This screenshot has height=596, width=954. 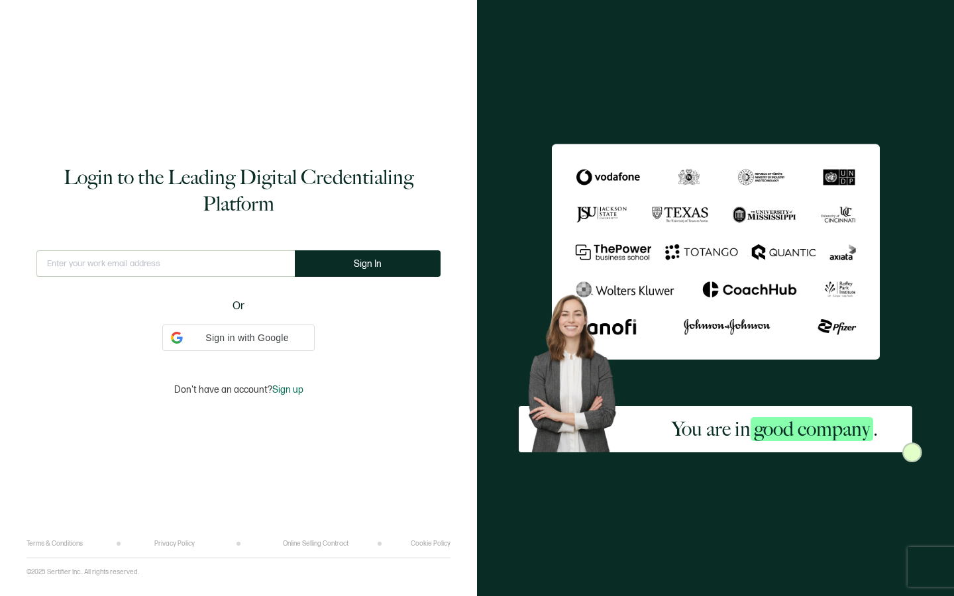 I want to click on span: Sign up, so click(x=288, y=390).